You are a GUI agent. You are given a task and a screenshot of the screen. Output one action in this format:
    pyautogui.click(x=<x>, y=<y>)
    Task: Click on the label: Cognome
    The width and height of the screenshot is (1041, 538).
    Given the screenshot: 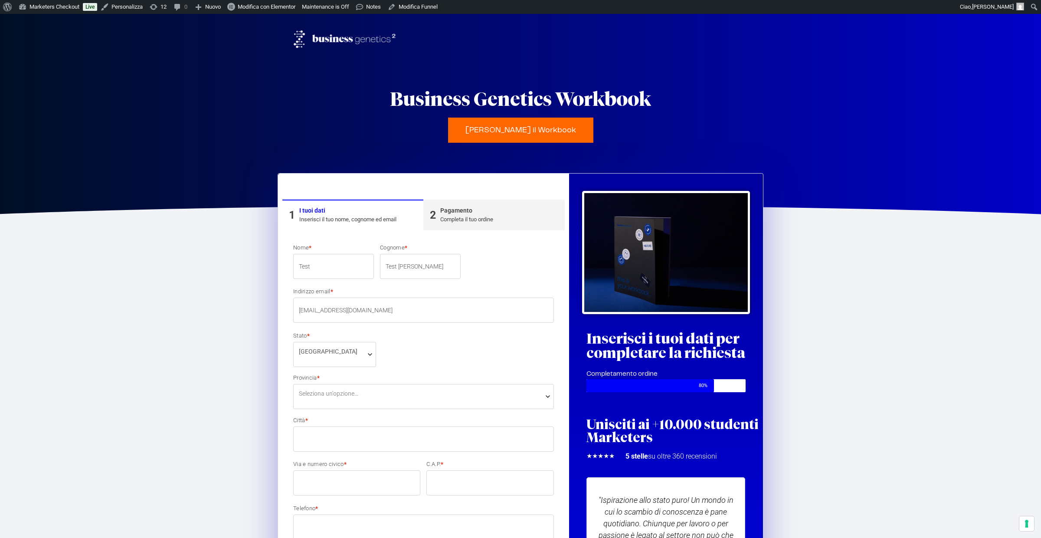 What is the action you would take?
    pyautogui.click(x=420, y=247)
    